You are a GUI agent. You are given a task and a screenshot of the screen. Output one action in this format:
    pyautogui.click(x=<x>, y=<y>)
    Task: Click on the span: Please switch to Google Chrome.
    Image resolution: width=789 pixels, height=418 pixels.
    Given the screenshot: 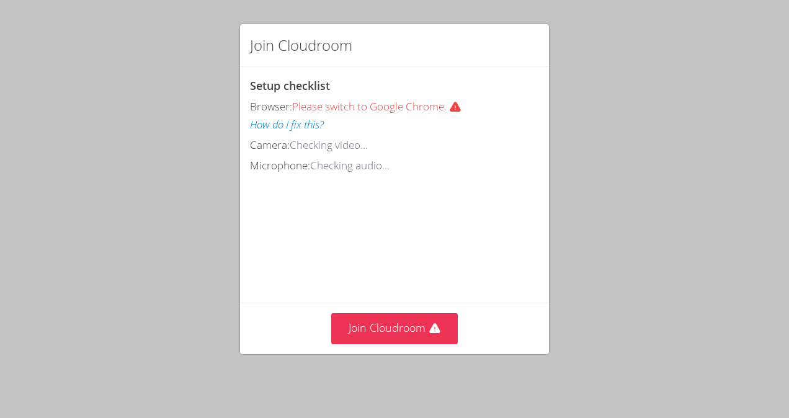 What is the action you would take?
    pyautogui.click(x=379, y=106)
    